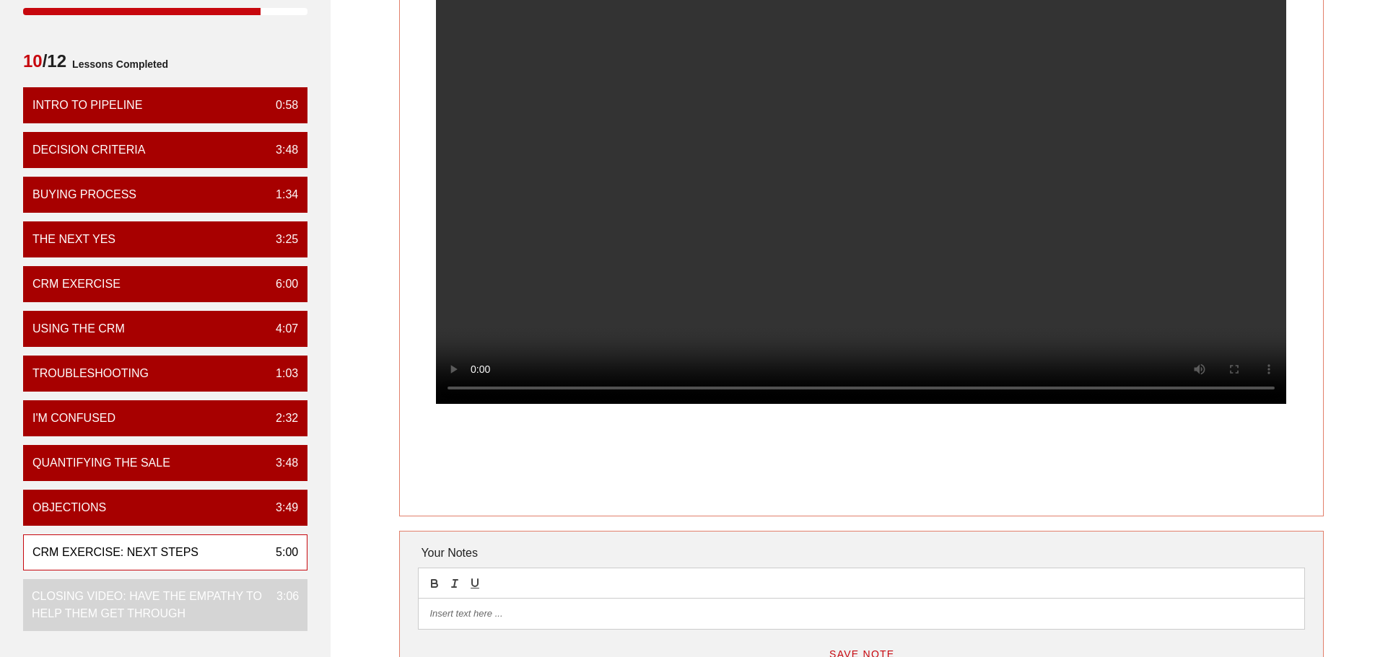 Image resolution: width=1375 pixels, height=657 pixels. I want to click on div: CRM Exercise, so click(77, 284).